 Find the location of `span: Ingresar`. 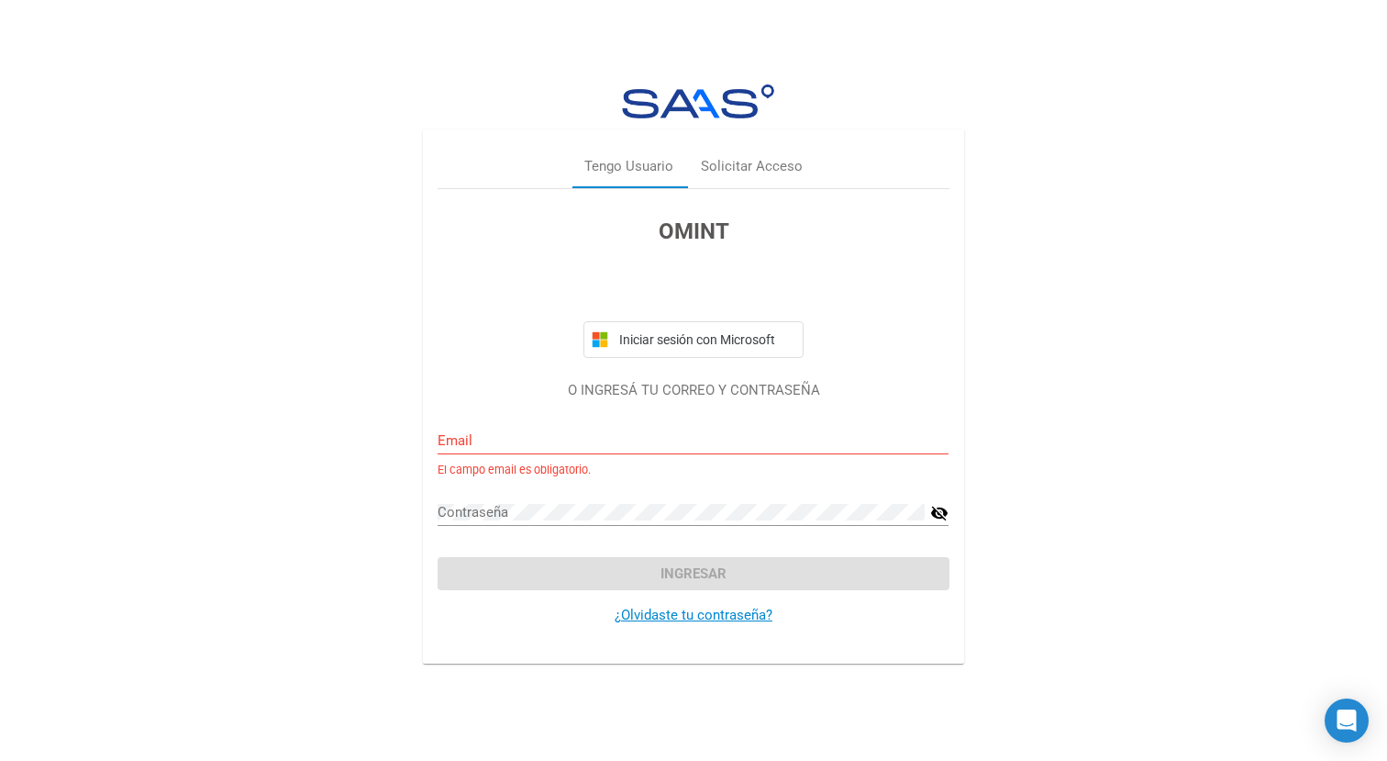

span: Ingresar is located at coordinates (694, 573).